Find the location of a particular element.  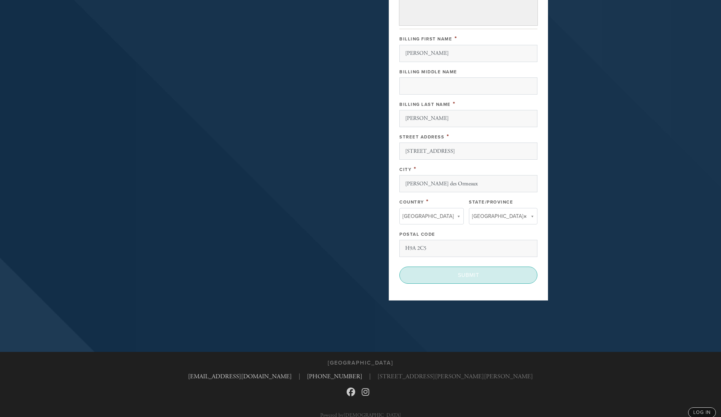

label: Billing Last Name is located at coordinates (425, 104).